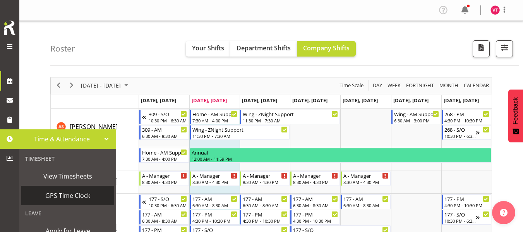  Describe the element at coordinates (326, 48) in the screenshot. I see `span: Company Shifts` at that location.